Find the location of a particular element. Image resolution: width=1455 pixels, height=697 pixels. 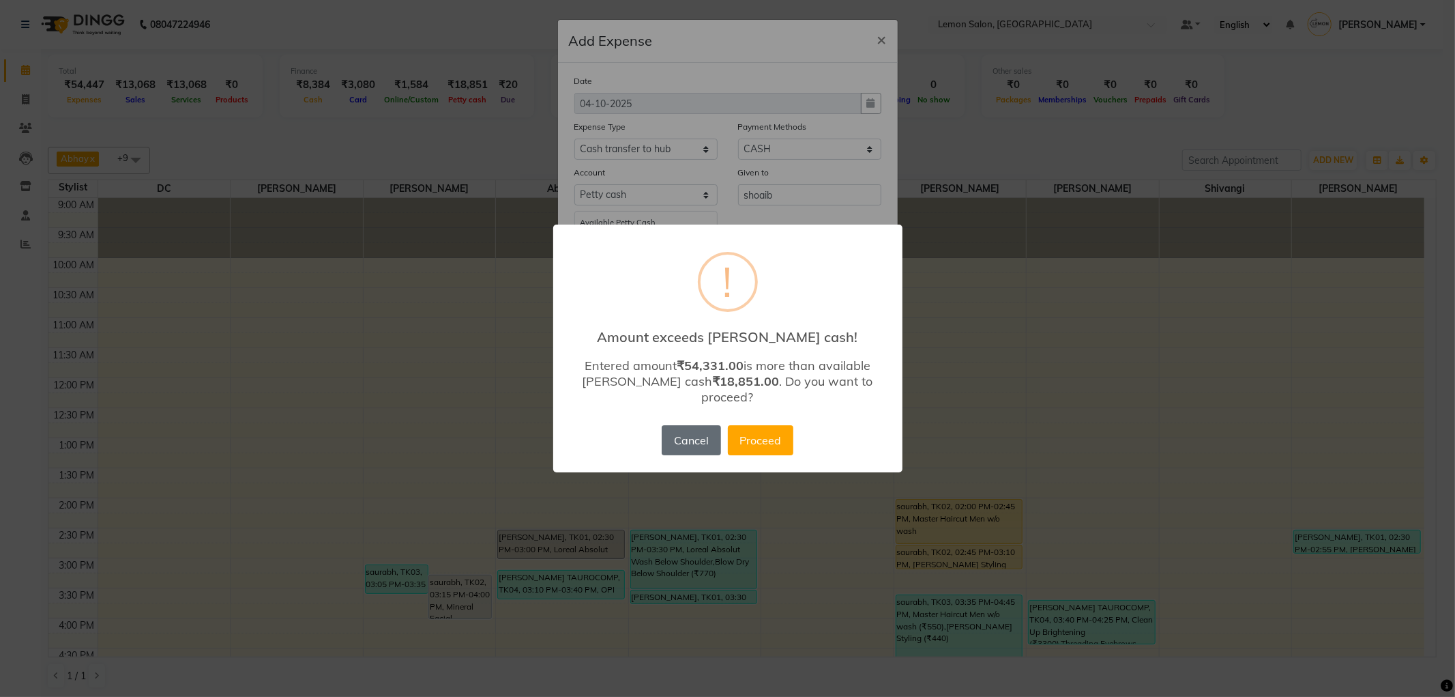

b: ₹18,851.00 is located at coordinates (746, 381).